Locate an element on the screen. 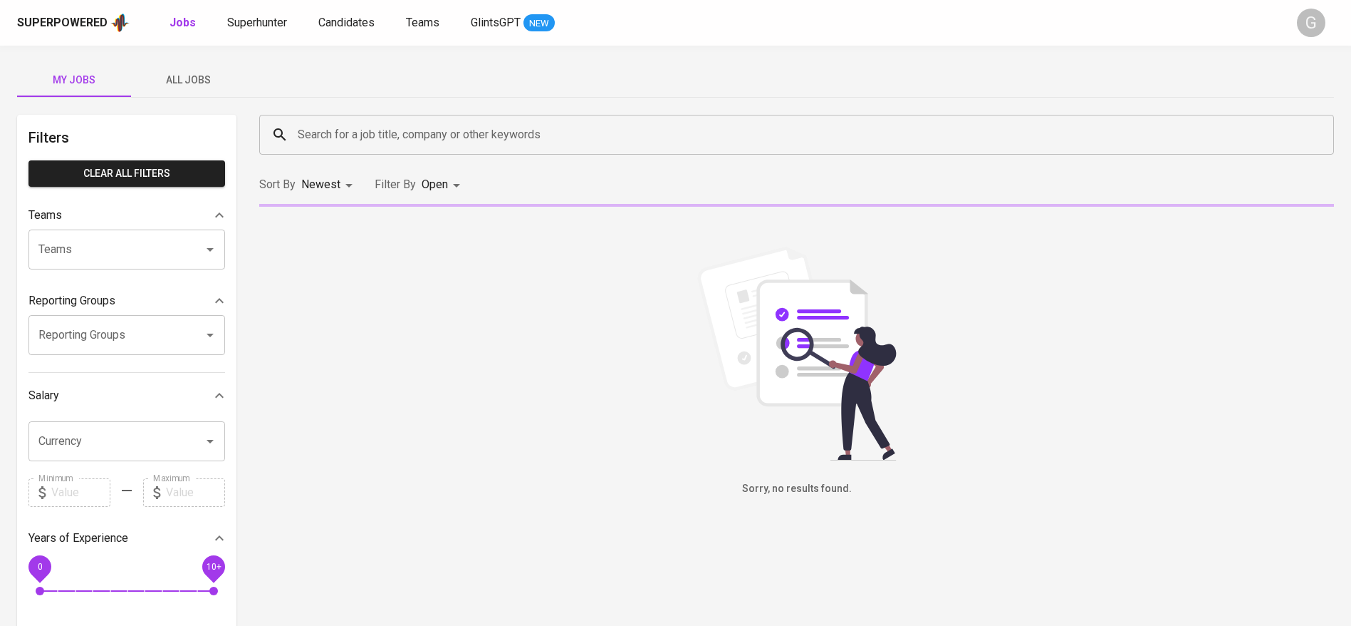 This screenshot has width=1351, height=626. div: Teams is located at coordinates (127, 215).